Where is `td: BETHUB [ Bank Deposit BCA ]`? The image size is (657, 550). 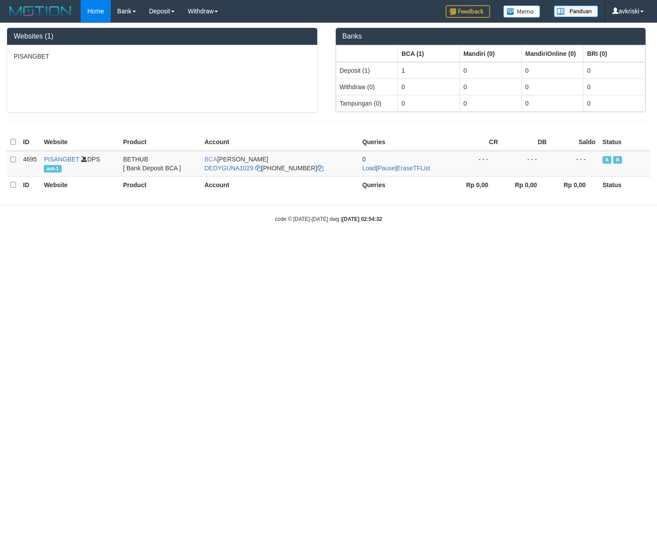 td: BETHUB [ Bank Deposit BCA ] is located at coordinates (160, 164).